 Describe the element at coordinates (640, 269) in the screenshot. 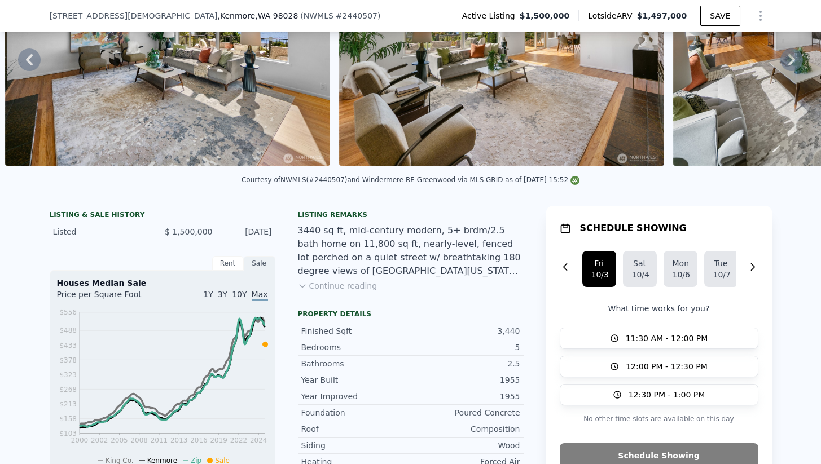

I see `button: Sat10/4` at that location.